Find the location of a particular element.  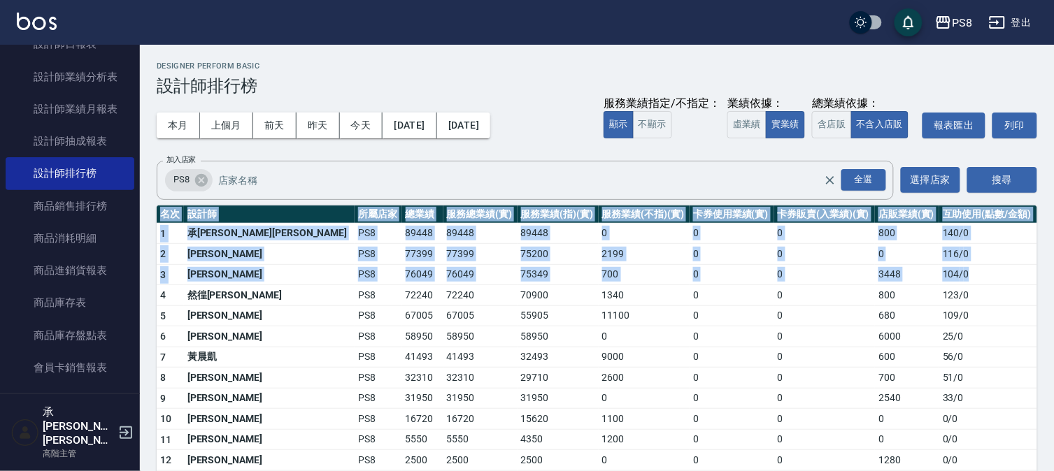

button: 報表匯出 is located at coordinates (954, 125).